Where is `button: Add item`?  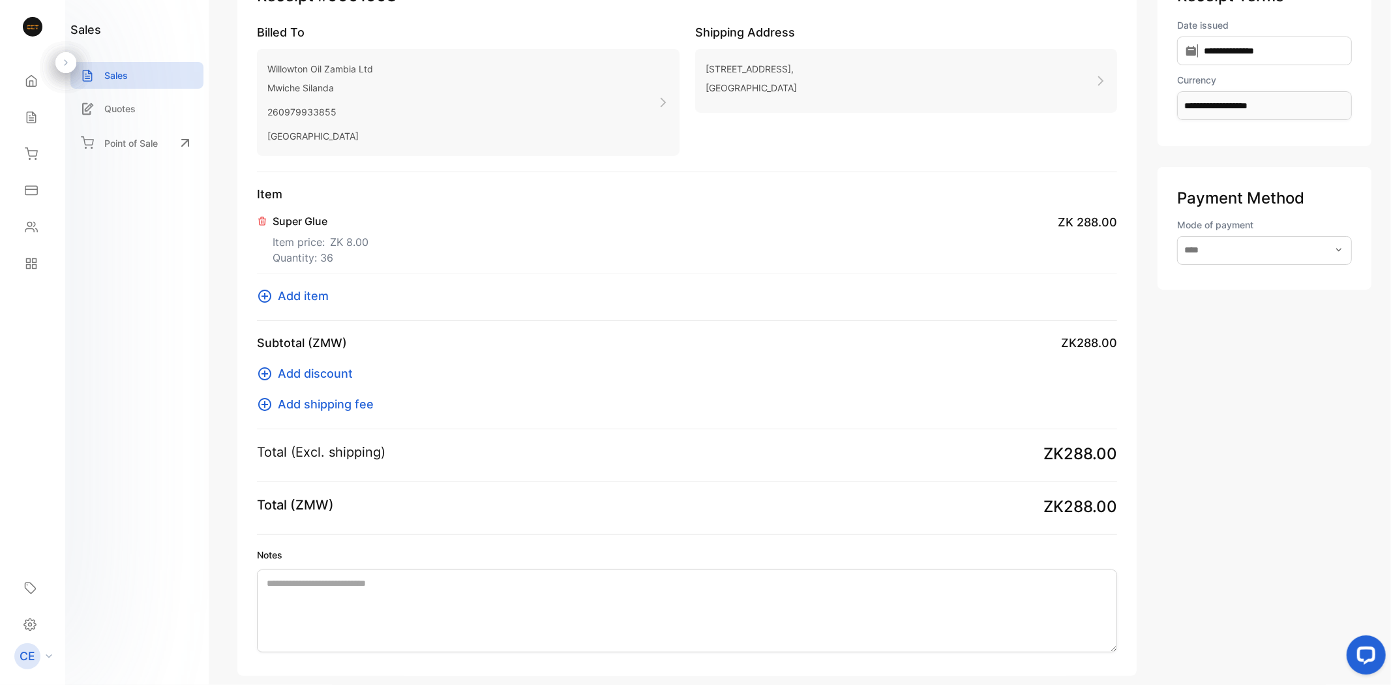
button: Add item is located at coordinates (297, 295).